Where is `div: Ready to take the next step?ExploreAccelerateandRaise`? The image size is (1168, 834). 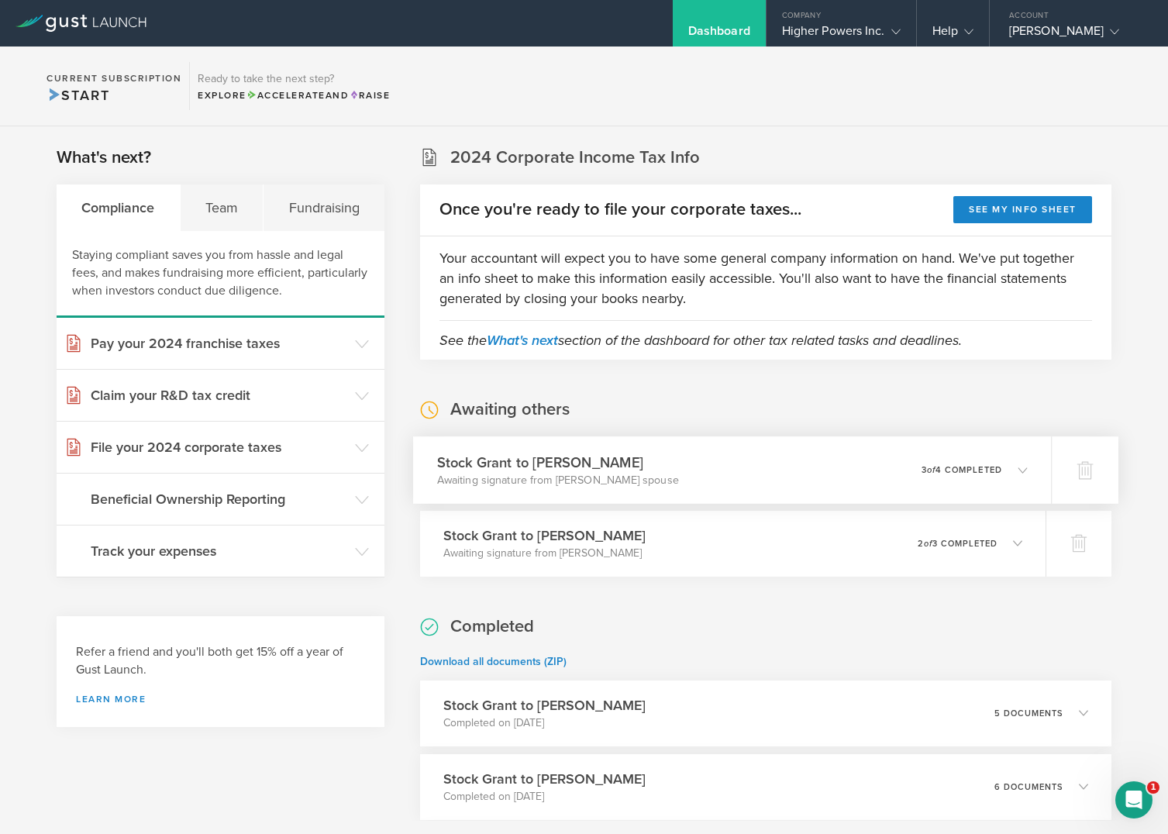 div: Ready to take the next step?ExploreAccelerateandRaise is located at coordinates (293, 86).